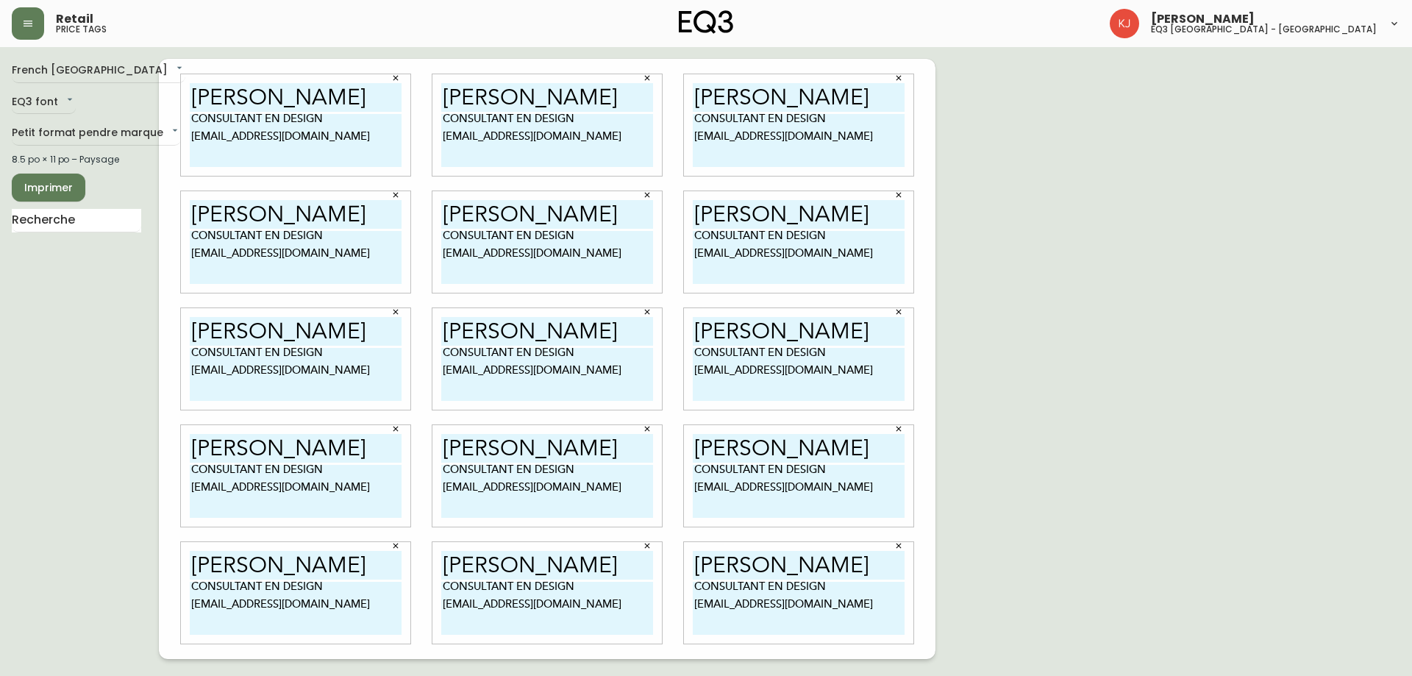 Image resolution: width=1412 pixels, height=676 pixels. What do you see at coordinates (49, 187) in the screenshot?
I see `span: Imprimer` at bounding box center [49, 187].